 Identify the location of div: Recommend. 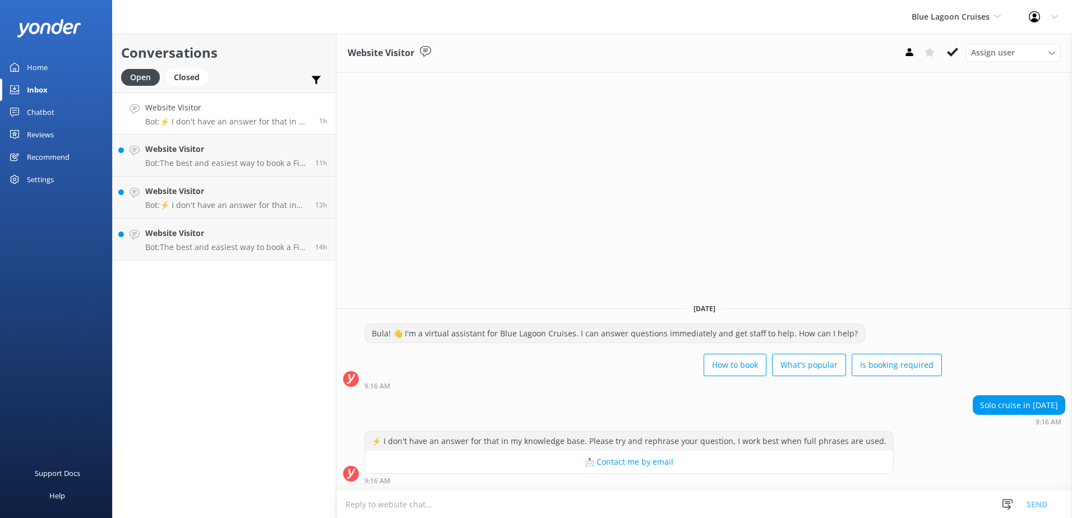
(48, 157).